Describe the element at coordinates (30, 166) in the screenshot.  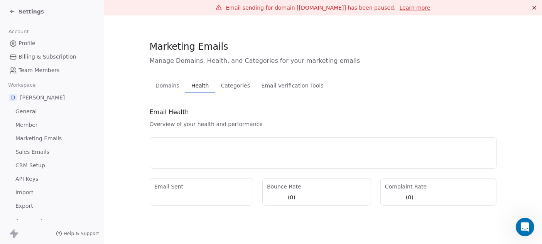
I see `span: CRM Setup` at that location.